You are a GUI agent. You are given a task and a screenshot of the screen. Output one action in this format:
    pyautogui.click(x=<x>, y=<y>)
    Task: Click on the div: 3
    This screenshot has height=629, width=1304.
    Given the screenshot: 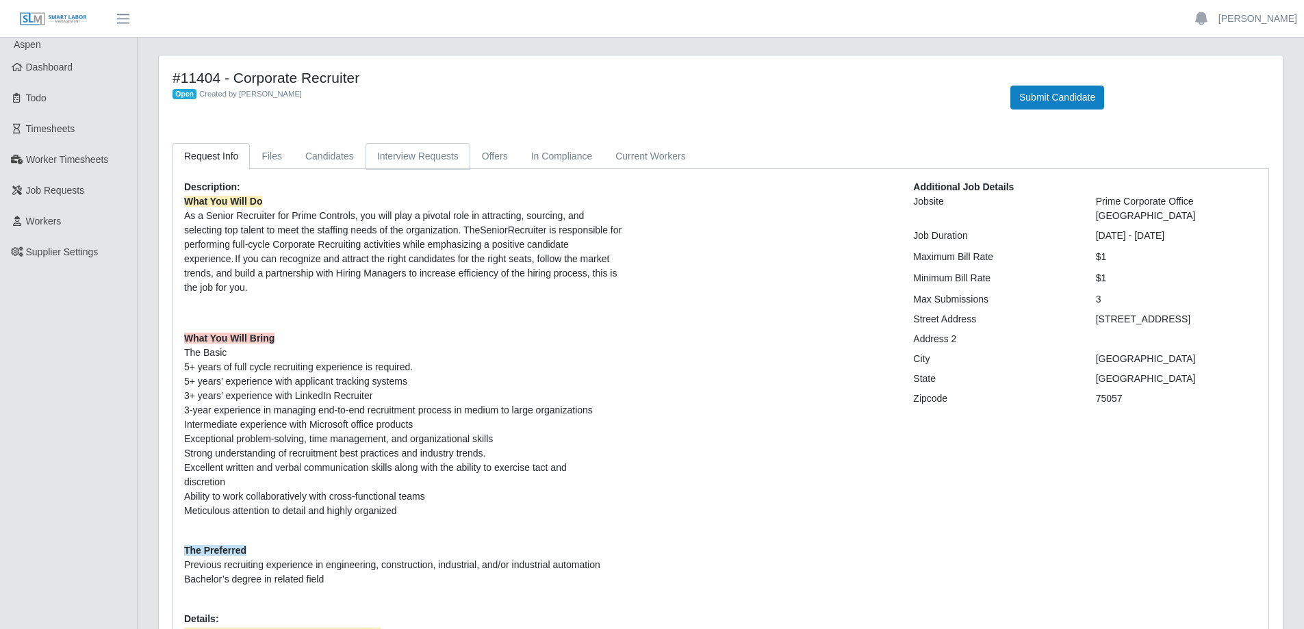 What is the action you would take?
    pyautogui.click(x=1176, y=299)
    